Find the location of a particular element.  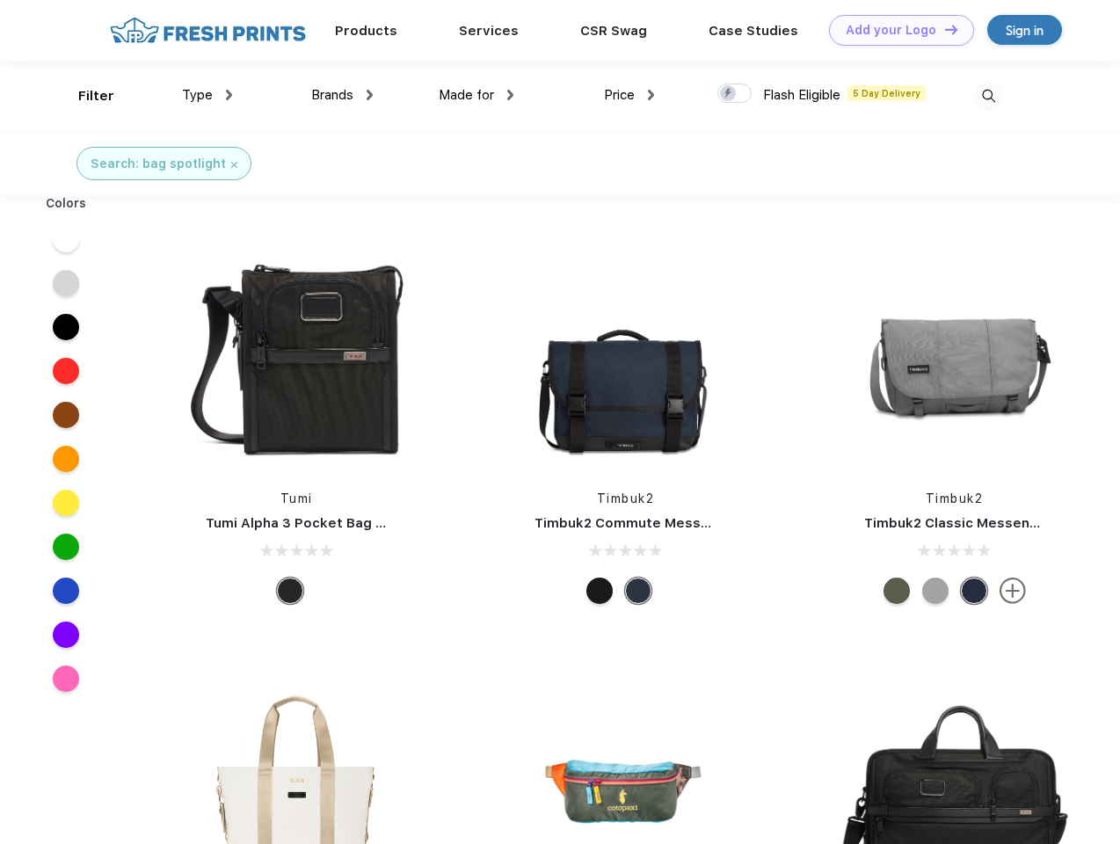

a: Timbuk2 Classic Messenger Bag is located at coordinates (974, 523).